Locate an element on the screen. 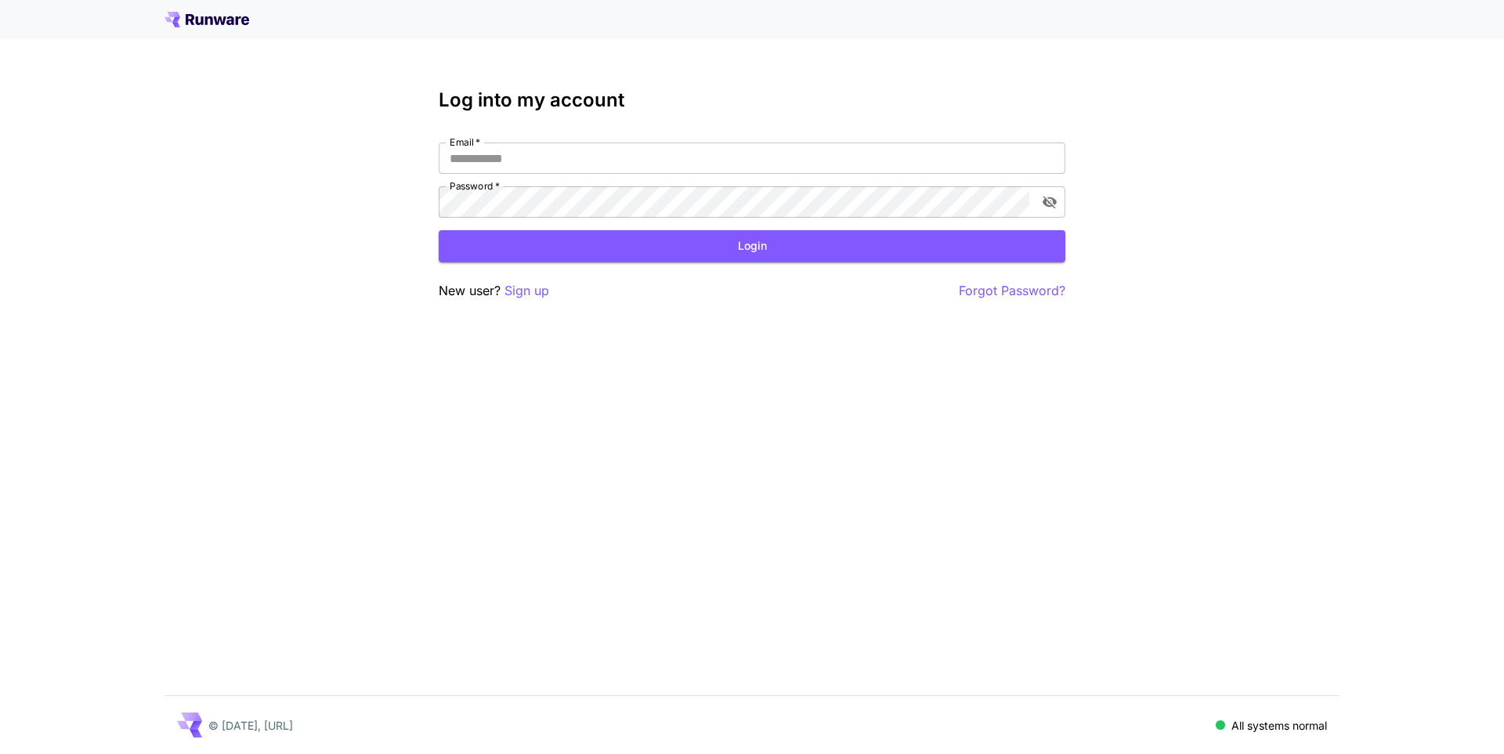 The height and width of the screenshot is (754, 1504). h3: Log into my account is located at coordinates (752, 100).